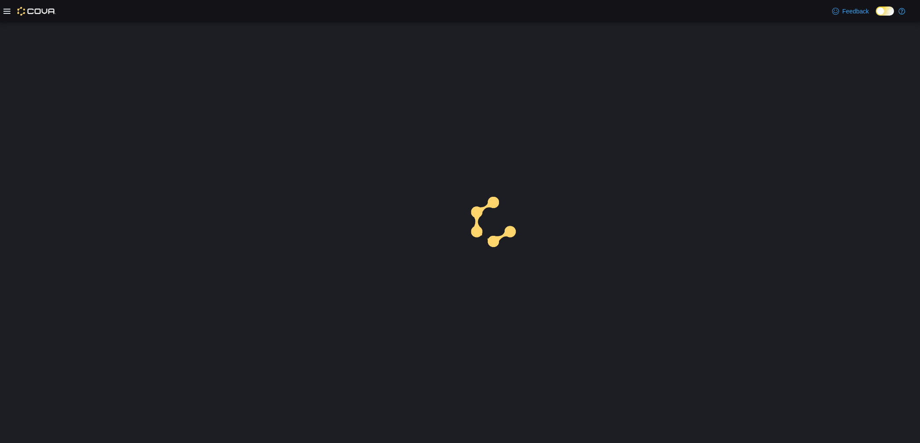 The height and width of the screenshot is (443, 920). What do you see at coordinates (493, 223) in the screenshot?
I see `img: cova-loader` at bounding box center [493, 223].